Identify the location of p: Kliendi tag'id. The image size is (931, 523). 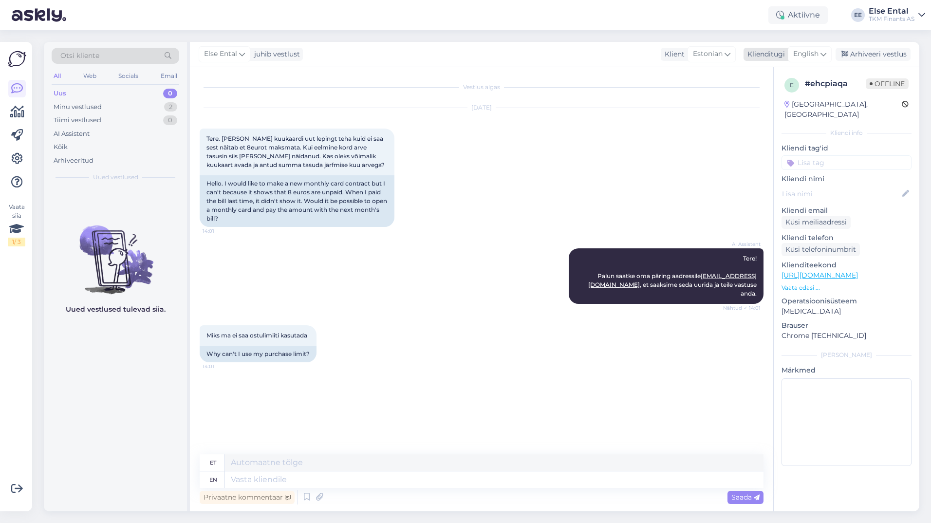
(846, 148).